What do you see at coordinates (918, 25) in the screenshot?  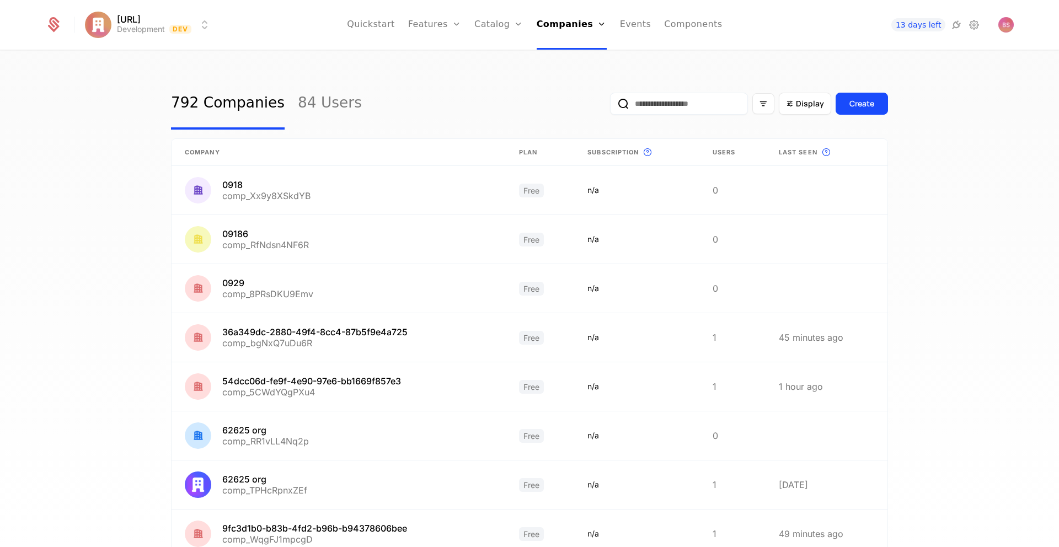 I see `span: 13 days left` at bounding box center [918, 25].